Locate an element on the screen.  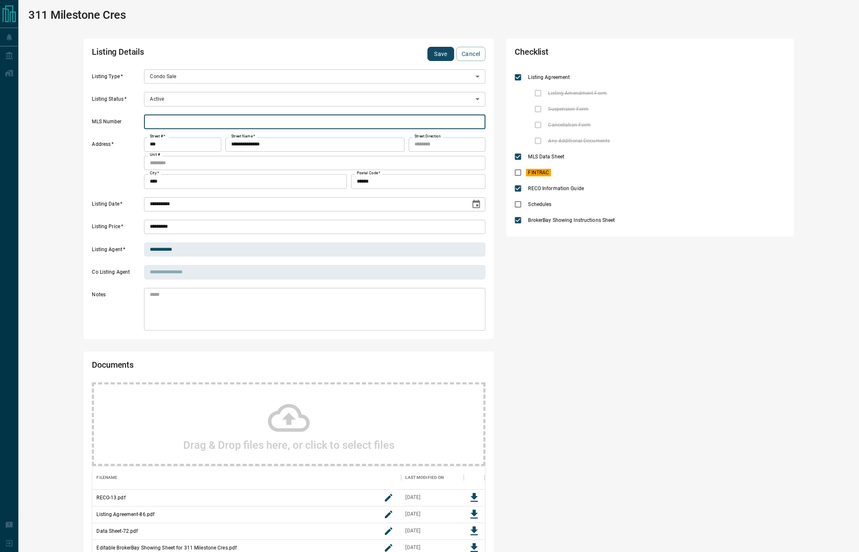
h2: Documents is located at coordinates (210, 367).